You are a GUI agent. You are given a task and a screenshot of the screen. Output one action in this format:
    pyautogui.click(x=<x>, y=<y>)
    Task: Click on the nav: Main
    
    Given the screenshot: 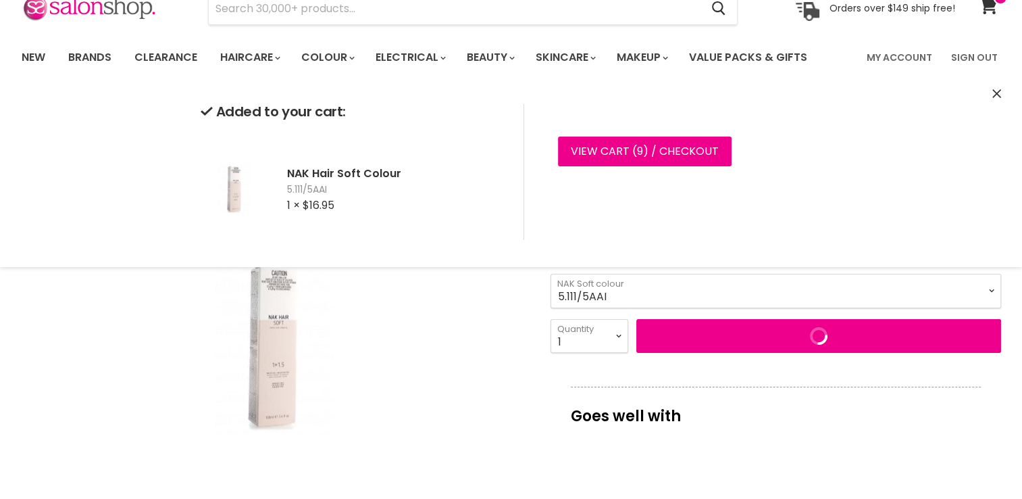 What is the action you would take?
    pyautogui.click(x=511, y=57)
    